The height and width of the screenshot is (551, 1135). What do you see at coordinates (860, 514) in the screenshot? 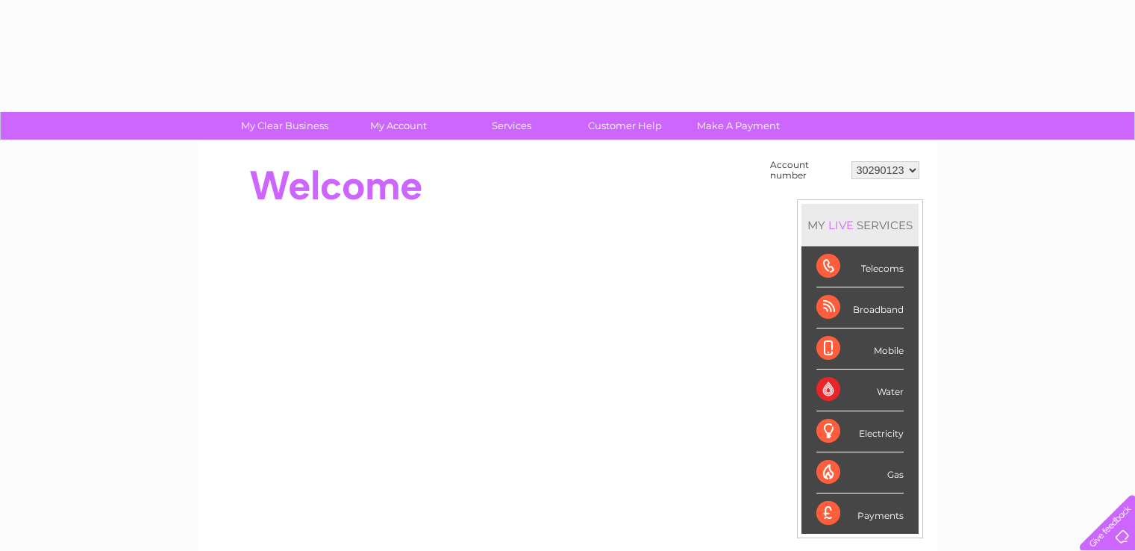
I see `div: Payments` at bounding box center [860, 514].